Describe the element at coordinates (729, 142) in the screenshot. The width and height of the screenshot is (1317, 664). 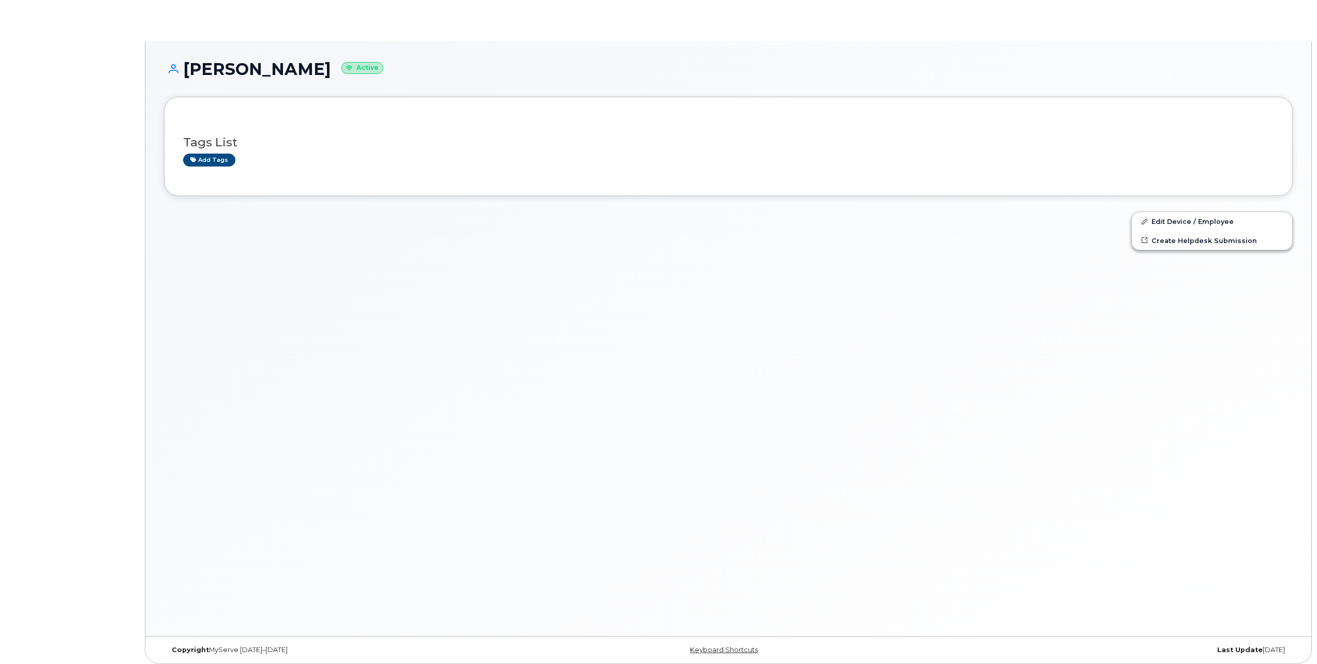
I see `h3: Tags List` at that location.